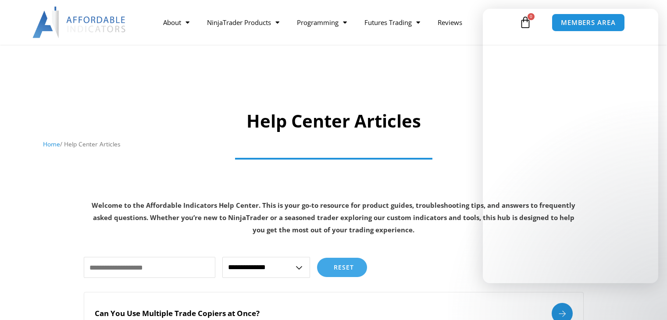 This screenshot has width=667, height=320. What do you see at coordinates (333, 217) in the screenshot?
I see `strong: Welcome to the Affordable Indicators Help Center. This is your go-to resource for product guides,...` at bounding box center [333, 217].